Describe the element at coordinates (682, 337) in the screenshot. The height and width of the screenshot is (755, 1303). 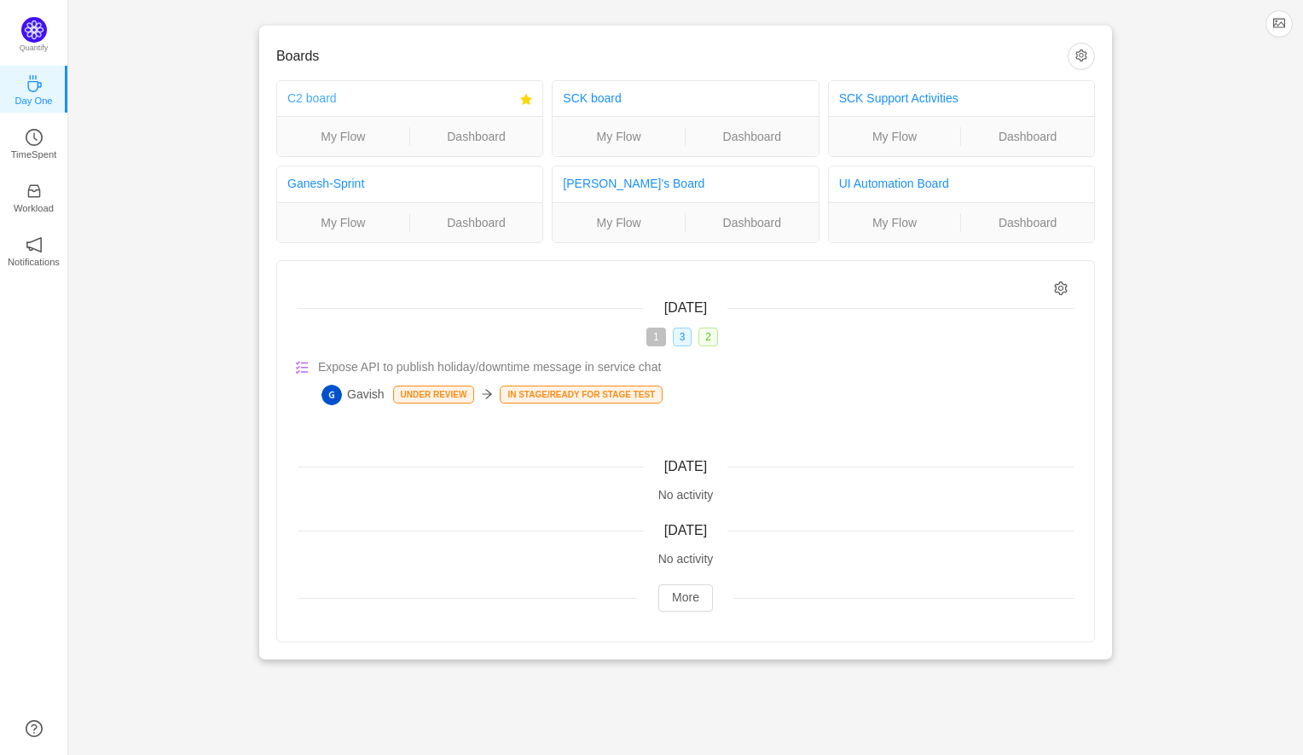
I see `span: 3` at that location.